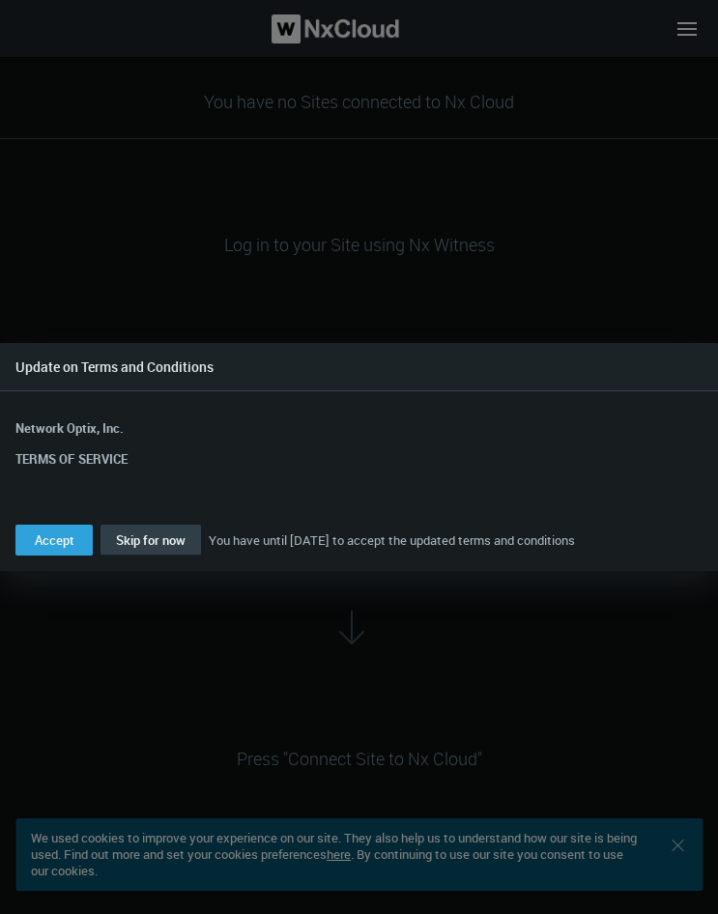 This screenshot has width=718, height=914. What do you see at coordinates (70, 428) in the screenshot?
I see `strong: Network Optix, Inc.` at bounding box center [70, 428].